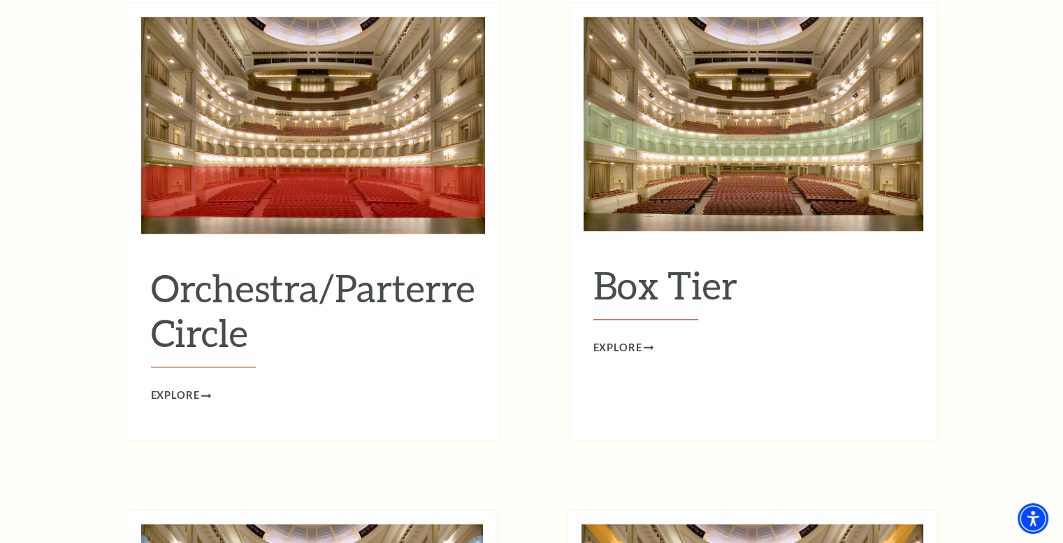 Image resolution: width=1063 pixels, height=543 pixels. What do you see at coordinates (313, 125) in the screenshot?
I see `img: Orchestra/Parterre Circle` at bounding box center [313, 125].